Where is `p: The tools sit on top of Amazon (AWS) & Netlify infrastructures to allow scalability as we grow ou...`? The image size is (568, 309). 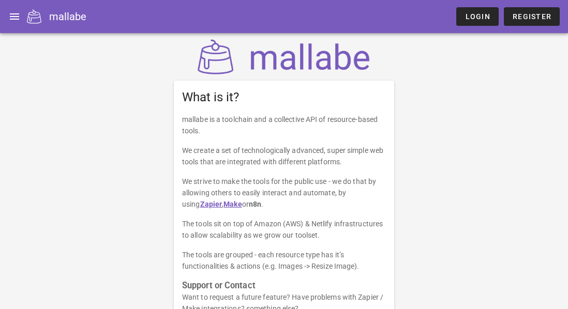 p: The tools sit on top of Amazon (AWS) & Netlify infrastructures to allow scalability as we grow ou... is located at coordinates (284, 230).